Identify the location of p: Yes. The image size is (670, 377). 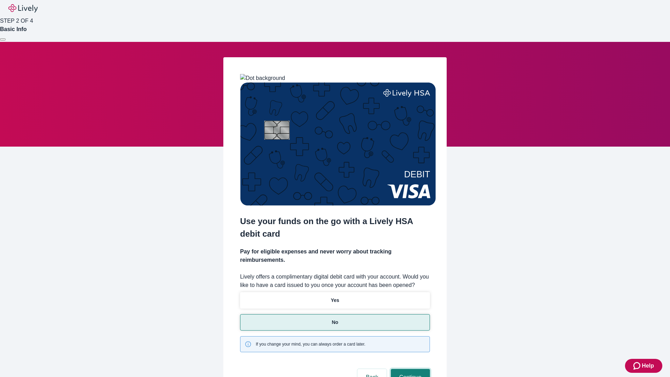
(335, 300).